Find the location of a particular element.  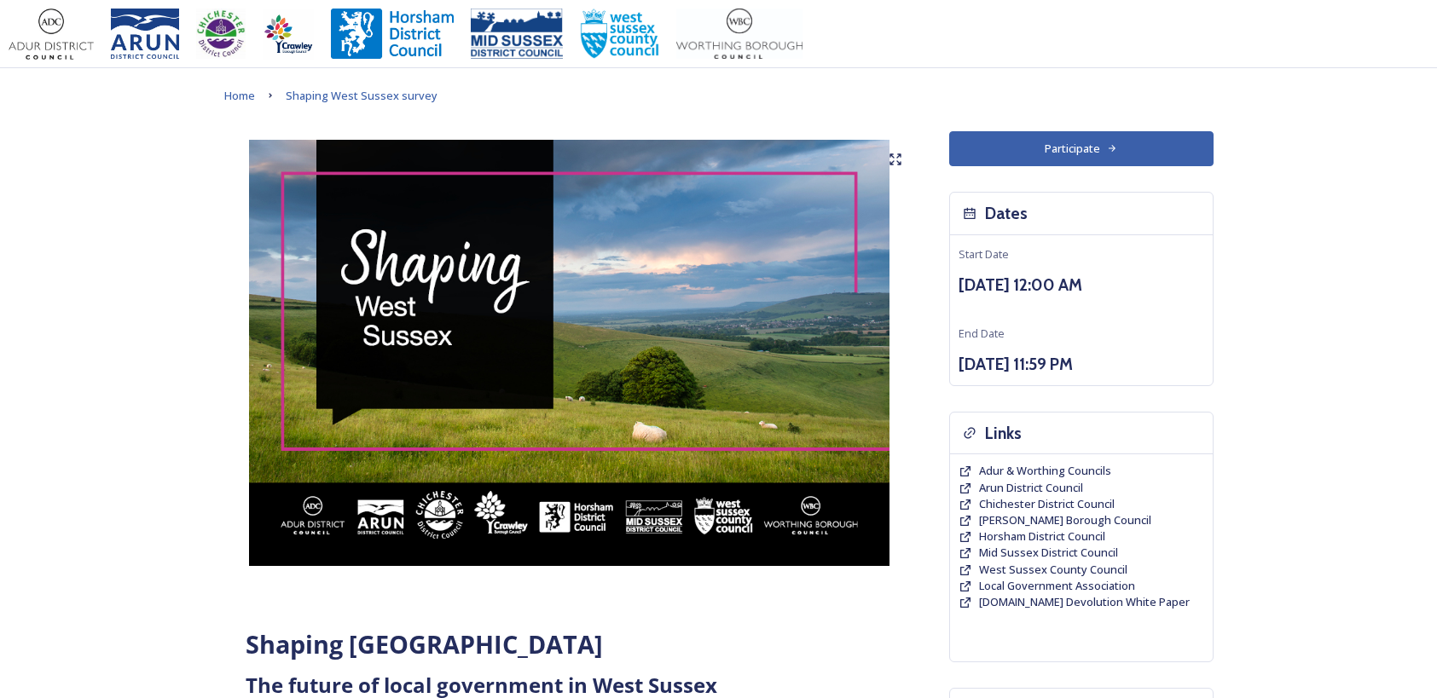

img: 150ppimsdc%20logo%20blue.png is located at coordinates (517, 34).